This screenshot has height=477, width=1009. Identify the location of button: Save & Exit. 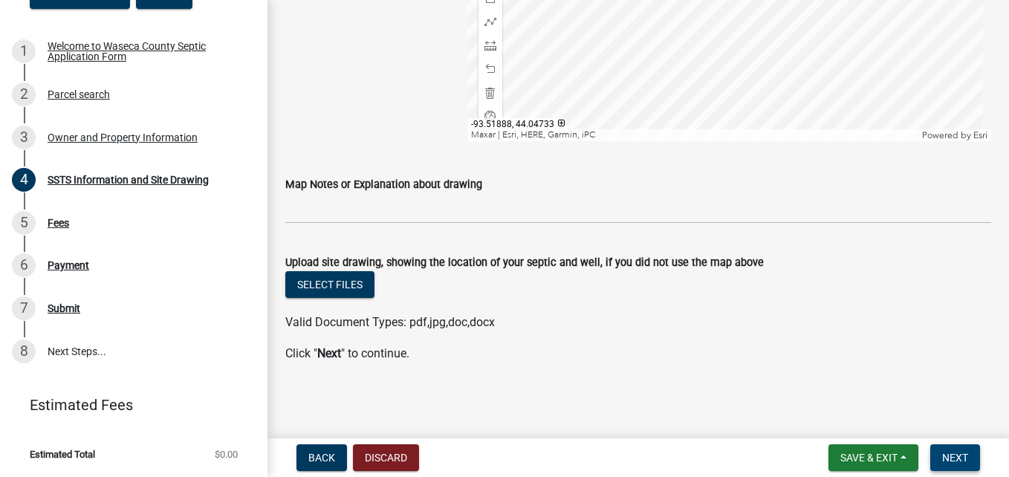
(873, 458).